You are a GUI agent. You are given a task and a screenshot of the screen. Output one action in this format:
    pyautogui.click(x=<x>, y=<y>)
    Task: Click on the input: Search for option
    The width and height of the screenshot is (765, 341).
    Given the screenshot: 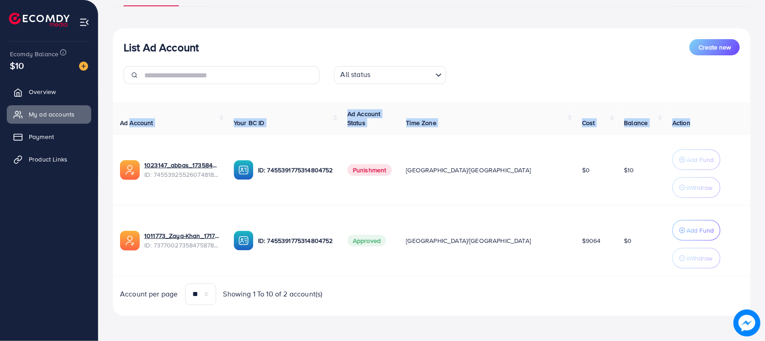 What is the action you would take?
    pyautogui.click(x=402, y=75)
    